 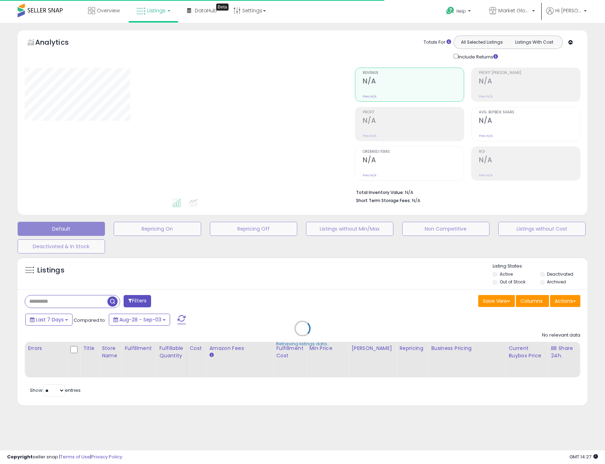 I want to click on span: Overview, so click(x=108, y=11).